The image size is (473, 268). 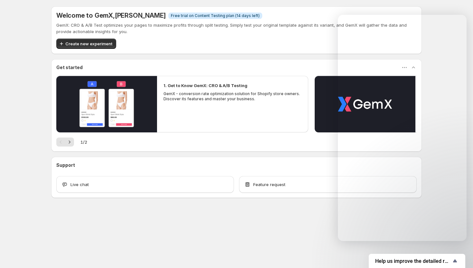 What do you see at coordinates (89, 44) in the screenshot?
I see `span: Create new experiment` at bounding box center [89, 44].